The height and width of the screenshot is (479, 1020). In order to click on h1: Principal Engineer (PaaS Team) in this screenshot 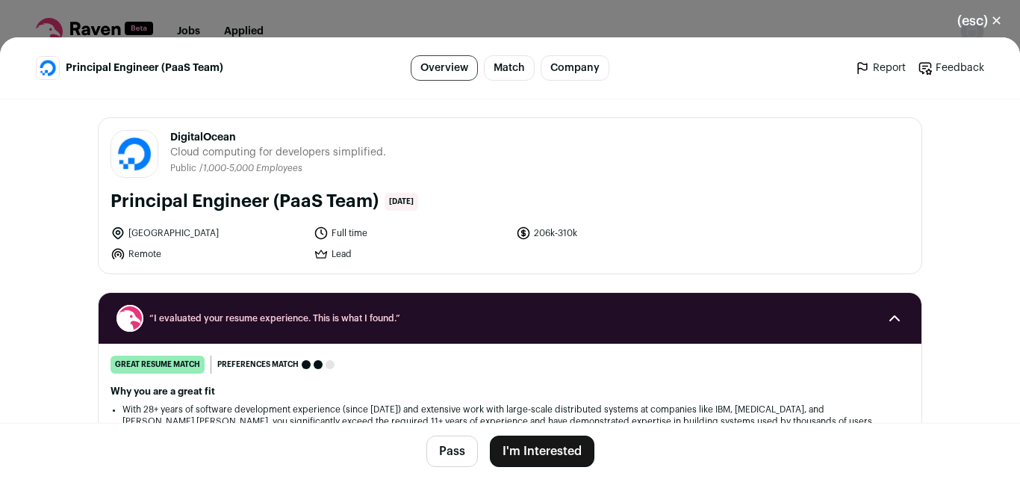, I will do `click(244, 202)`.